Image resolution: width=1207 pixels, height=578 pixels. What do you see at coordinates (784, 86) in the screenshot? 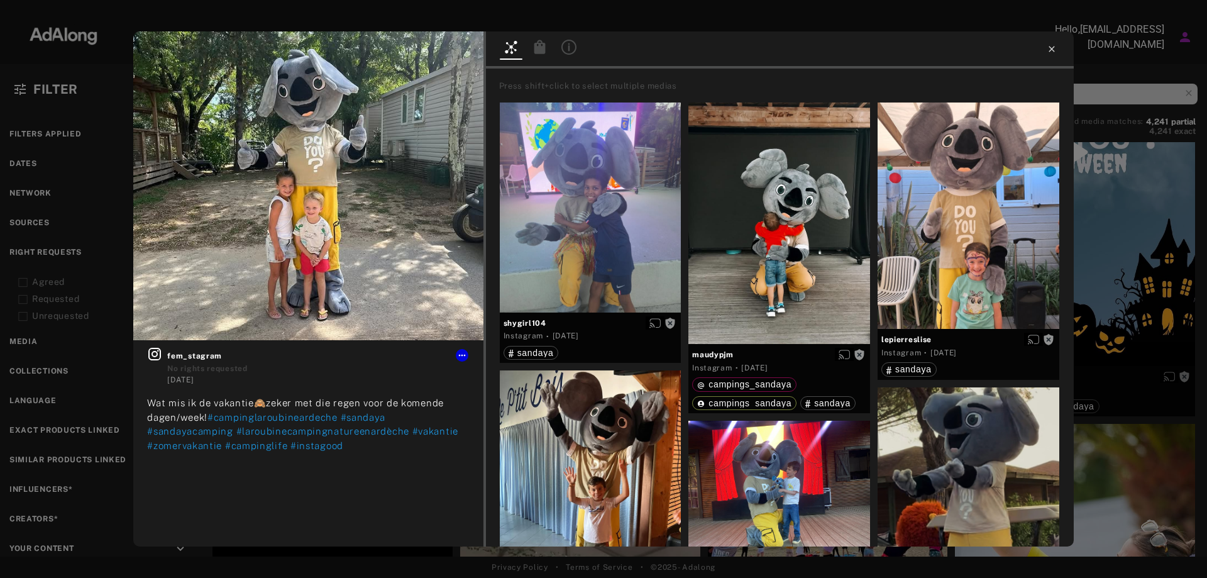
I see `div: Press shift+click to select multiple medias` at bounding box center [784, 86].